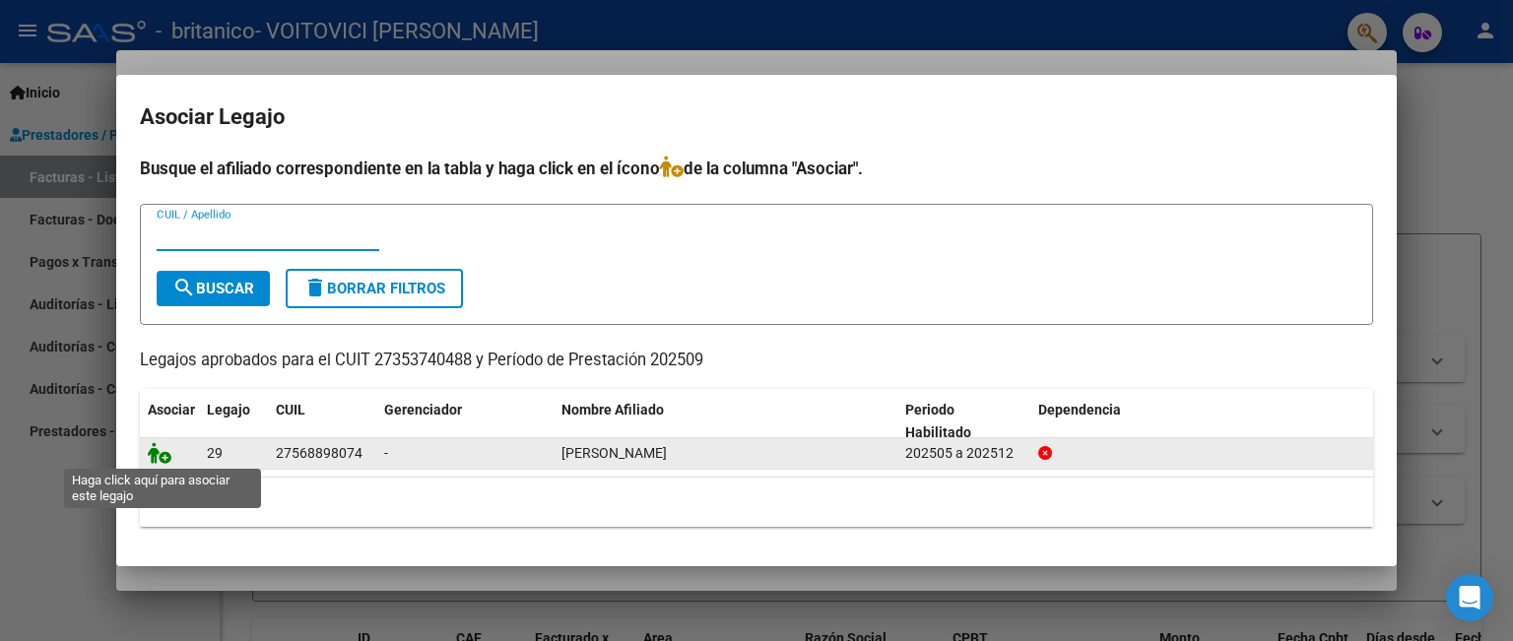 This screenshot has height=641, width=1513. What do you see at coordinates (465, 421) in the screenshot?
I see `datatable-header-cell: Gerenciador` at bounding box center [465, 421].